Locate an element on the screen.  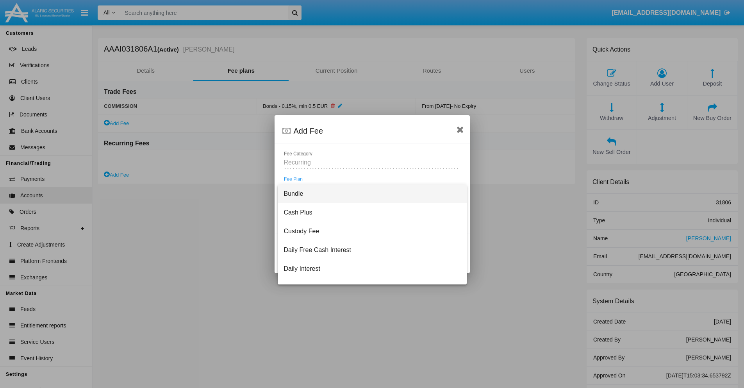
span: Cash Plus is located at coordinates (372, 212).